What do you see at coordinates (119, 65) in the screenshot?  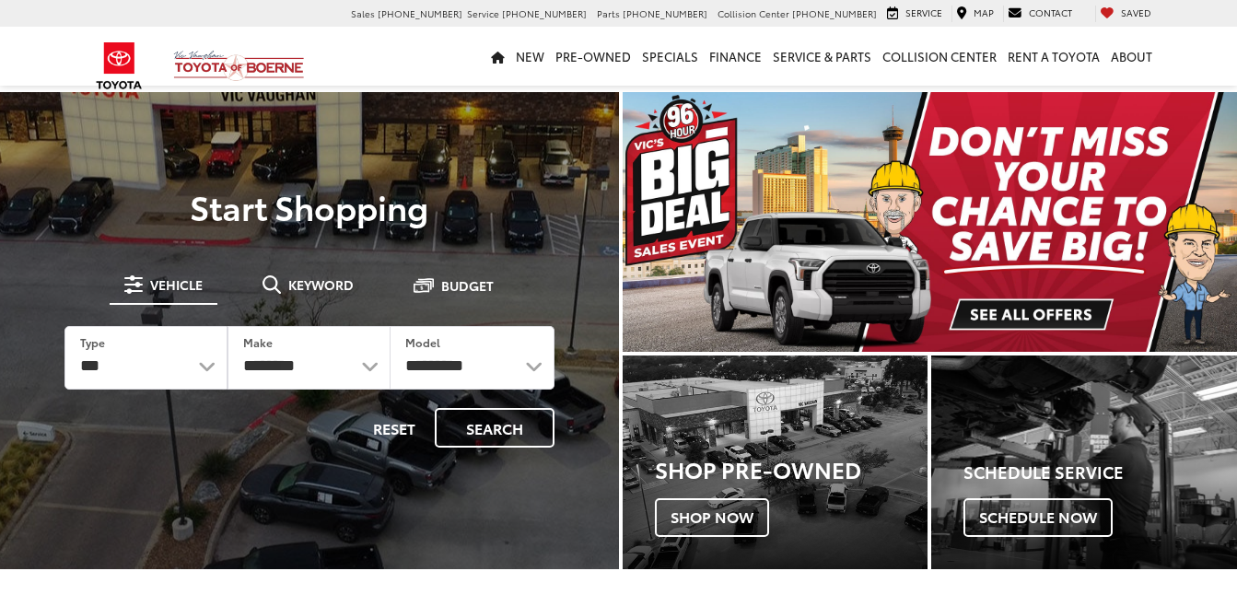 I see `img: Toyota` at bounding box center [119, 65].